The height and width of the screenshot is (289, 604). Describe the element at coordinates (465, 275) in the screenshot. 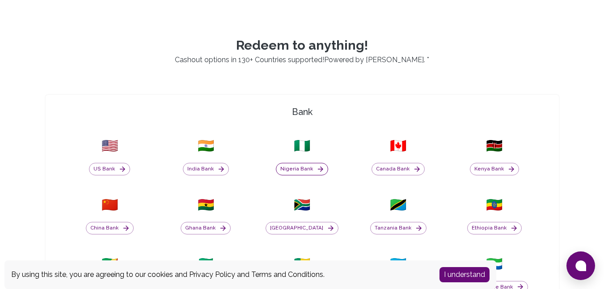

I see `button: Accept cookies` at that location.